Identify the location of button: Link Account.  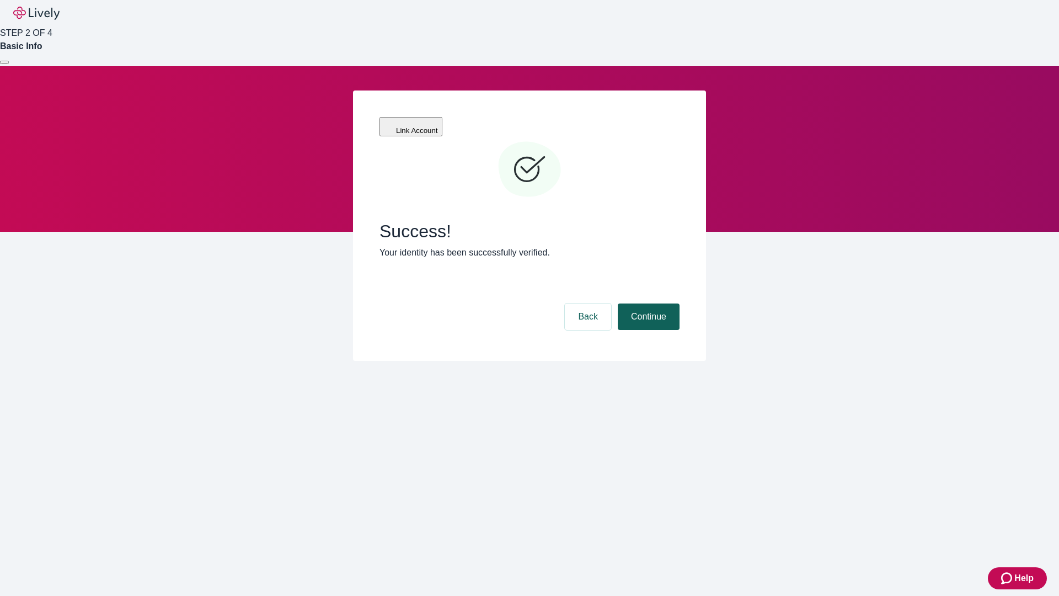
(411, 126).